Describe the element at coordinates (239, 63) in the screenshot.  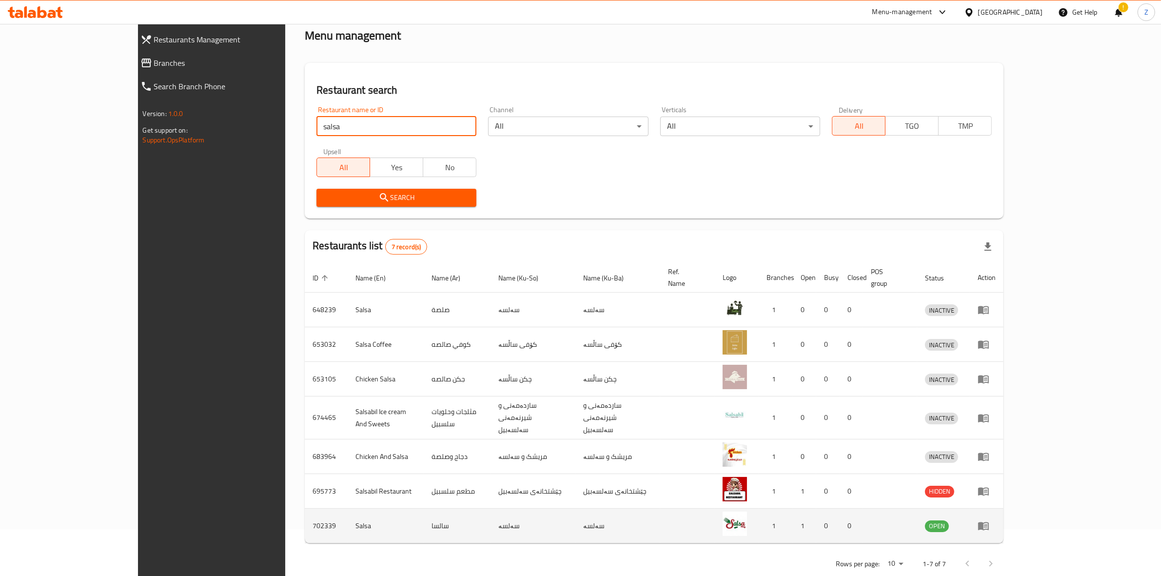
I see `span: Branches` at that location.